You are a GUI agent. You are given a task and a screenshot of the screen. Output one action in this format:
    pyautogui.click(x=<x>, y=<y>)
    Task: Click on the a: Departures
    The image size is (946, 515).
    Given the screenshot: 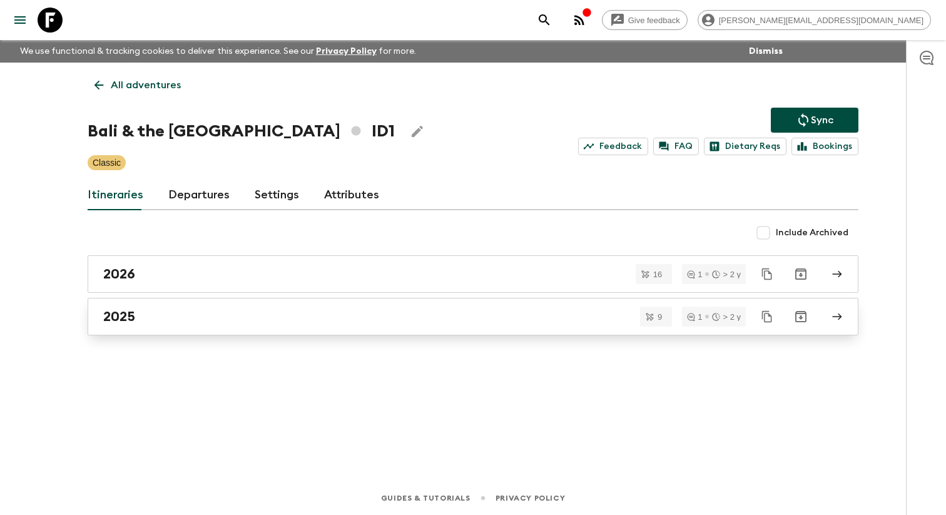 What is the action you would take?
    pyautogui.click(x=199, y=195)
    